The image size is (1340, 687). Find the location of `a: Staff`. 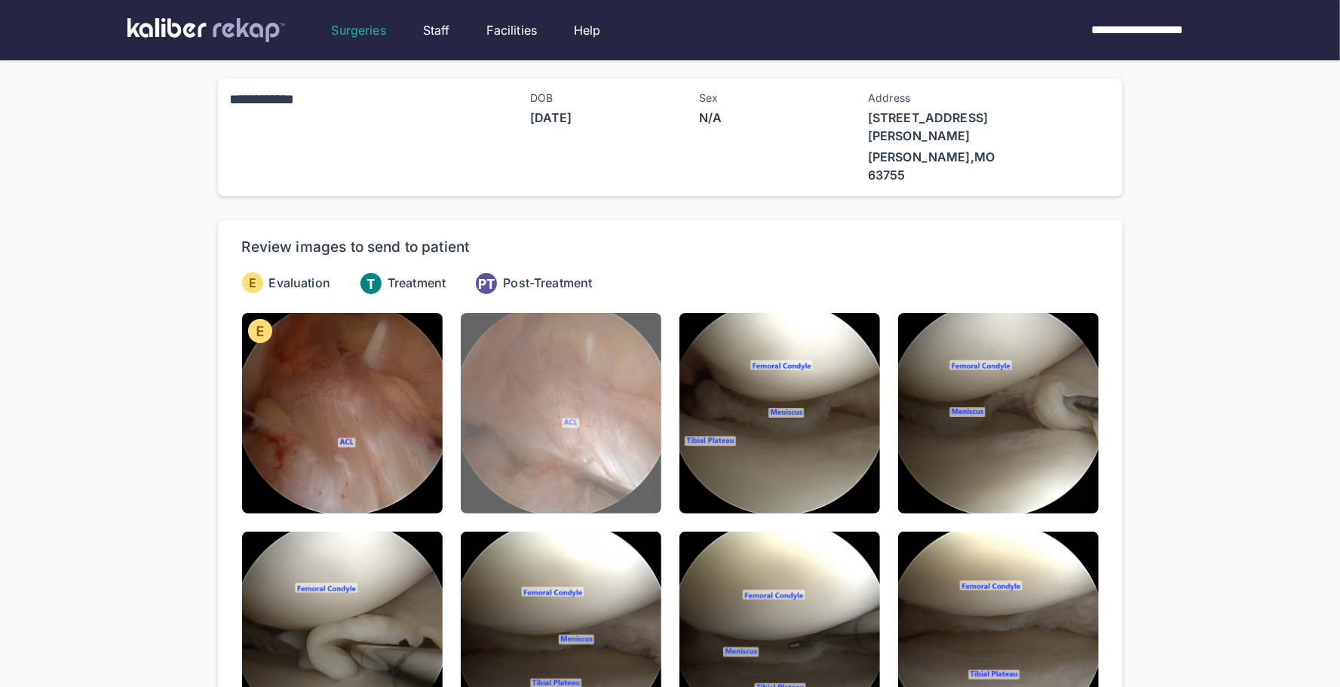

a: Staff is located at coordinates (437, 30).